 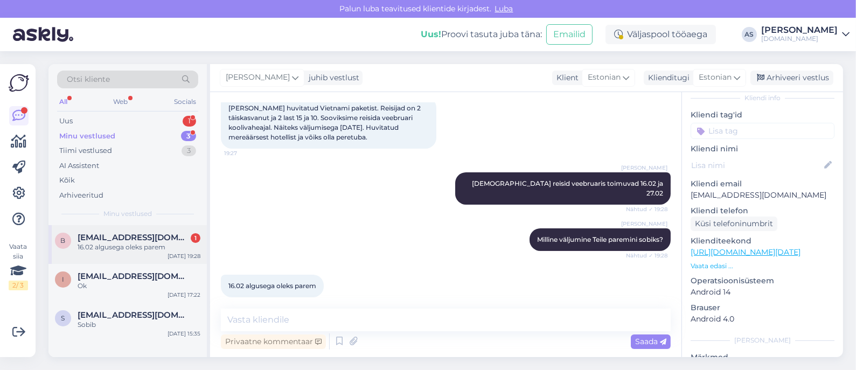 What do you see at coordinates (569, 34) in the screenshot?
I see `button: Emailid` at bounding box center [569, 34].